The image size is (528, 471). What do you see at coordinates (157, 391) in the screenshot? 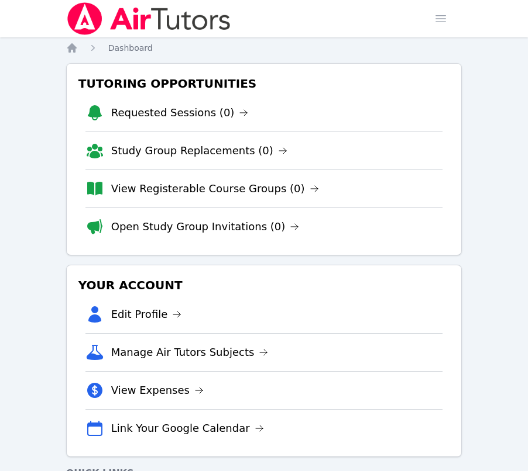
I see `a: View Expenses` at bounding box center [157, 391].